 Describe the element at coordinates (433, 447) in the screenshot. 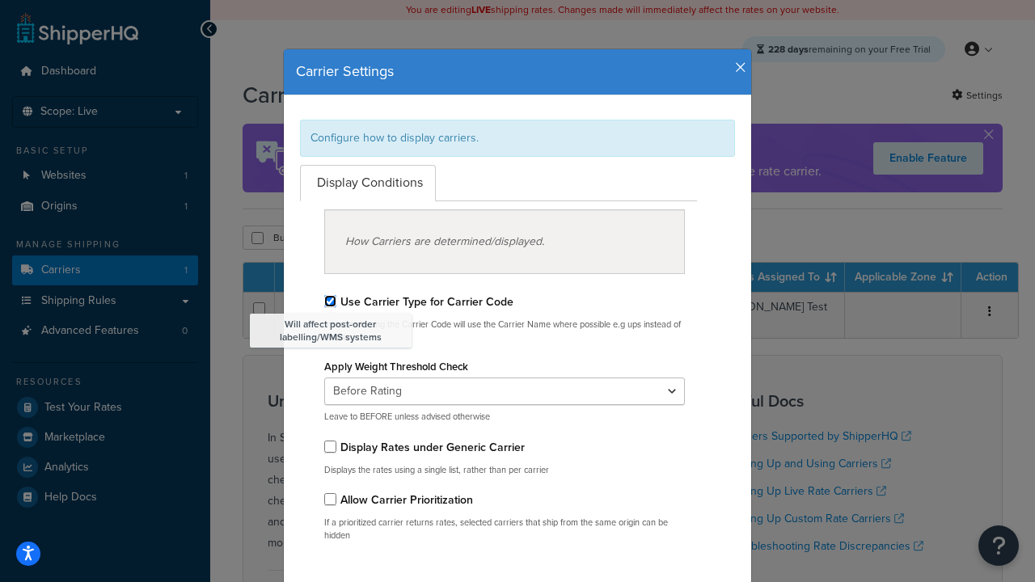

I see `label: Display Rates under Generic Carrier` at that location.